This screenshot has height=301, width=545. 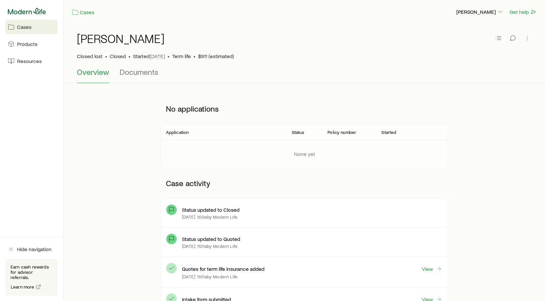 I want to click on p: Status updated to Quoted, so click(x=211, y=239).